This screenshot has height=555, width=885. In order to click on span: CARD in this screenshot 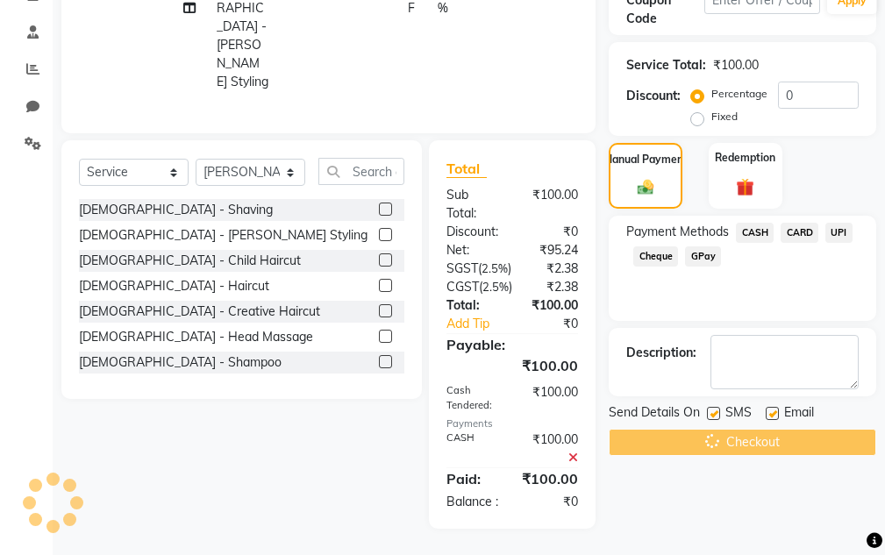, I will do `click(799, 232)`.